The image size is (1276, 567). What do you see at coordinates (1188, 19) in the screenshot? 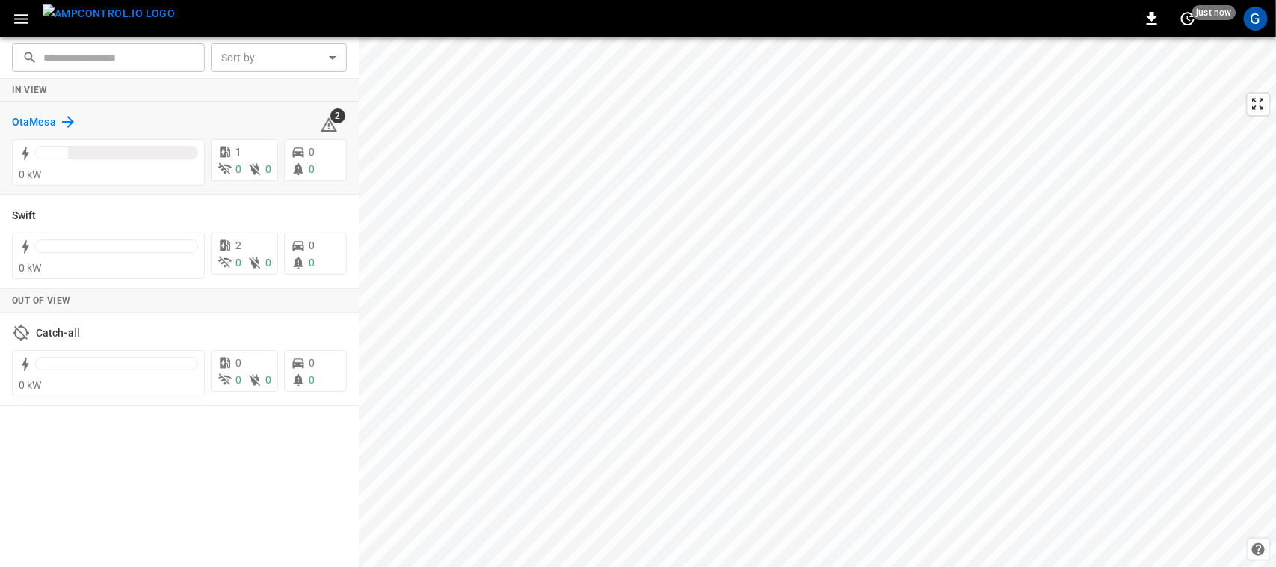
I see `button: set refresh interval` at bounding box center [1188, 19].